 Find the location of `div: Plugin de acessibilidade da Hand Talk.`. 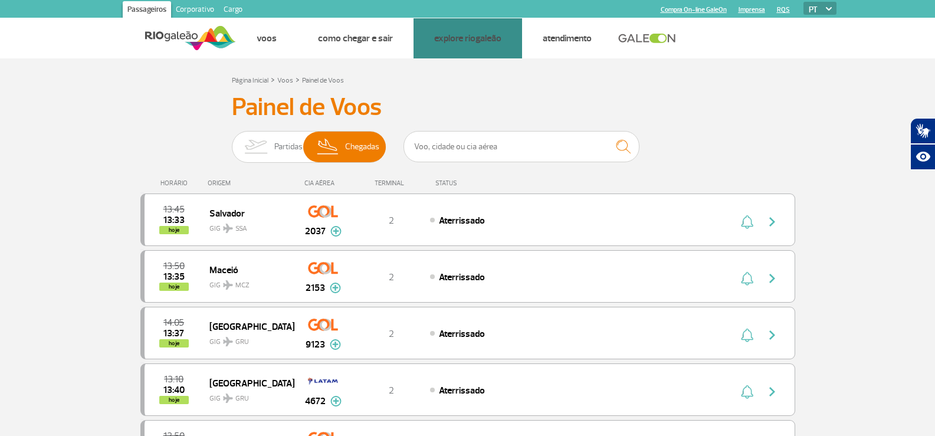

div: Plugin de acessibilidade da Hand Talk. is located at coordinates (922, 144).